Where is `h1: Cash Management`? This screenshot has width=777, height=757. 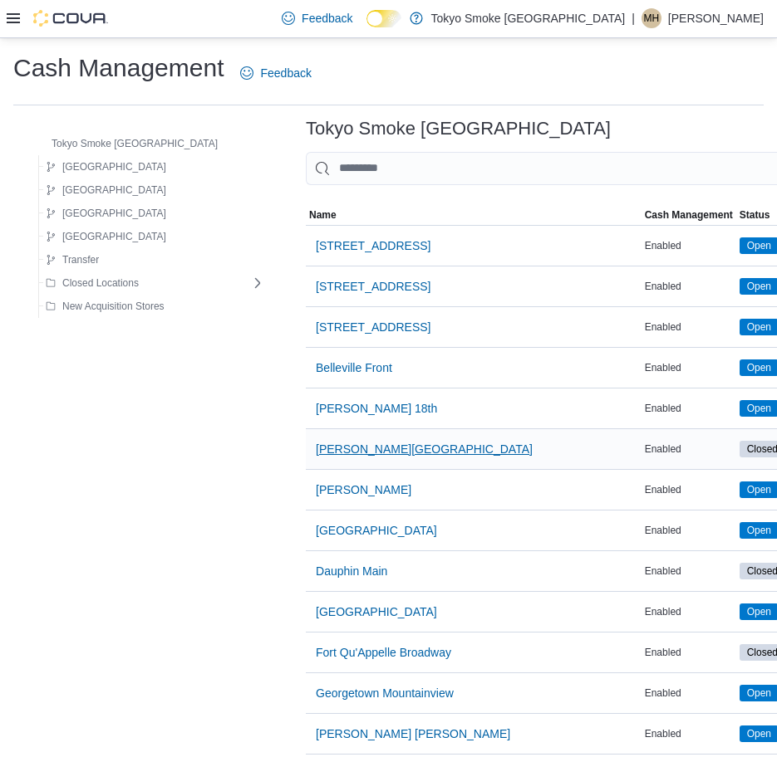
h1: Cash Management is located at coordinates (118, 68).